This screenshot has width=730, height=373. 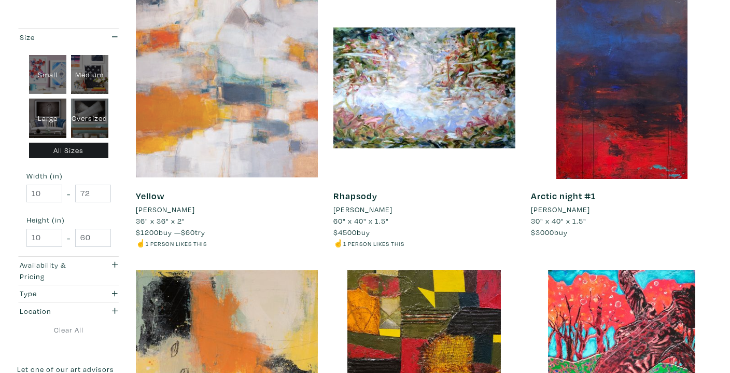 I want to click on div: Location, so click(x=54, y=311).